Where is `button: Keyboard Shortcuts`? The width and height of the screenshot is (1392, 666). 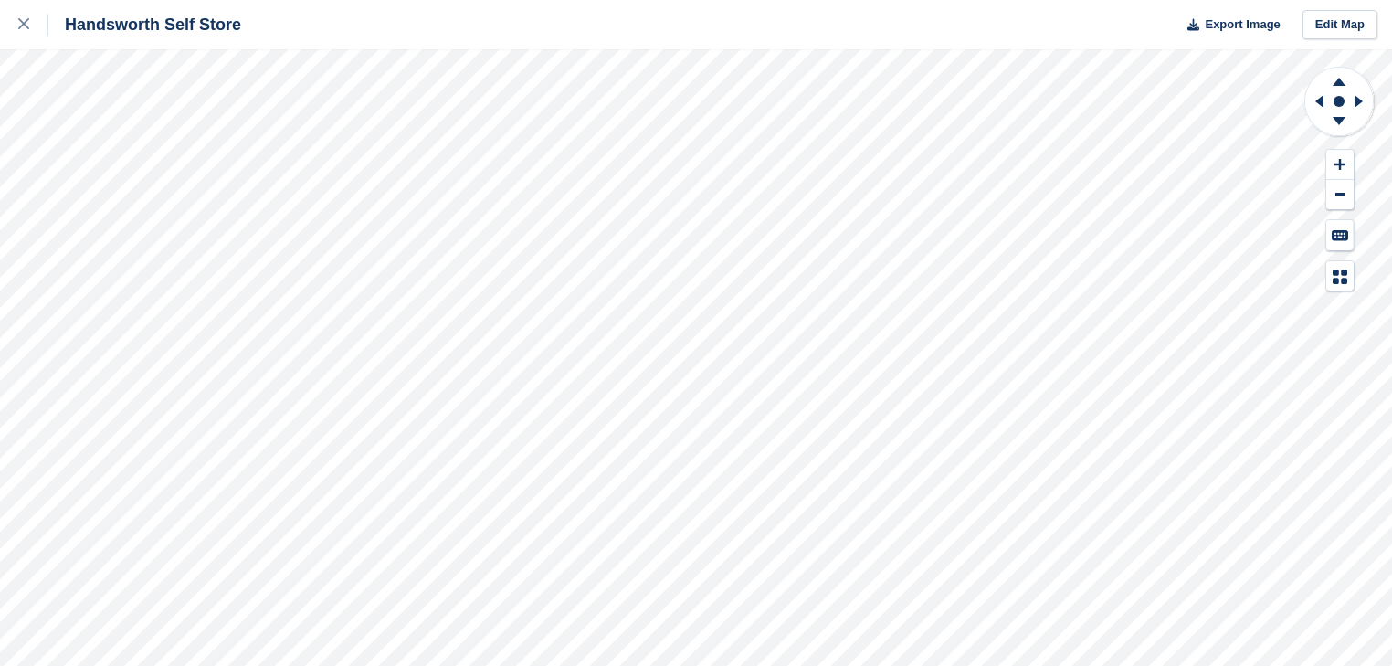 button: Keyboard Shortcuts is located at coordinates (1340, 235).